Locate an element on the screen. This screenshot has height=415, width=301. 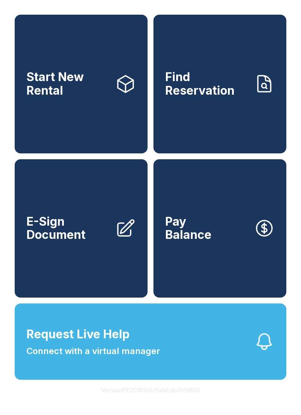
a: Find Reservation is located at coordinates (220, 84).